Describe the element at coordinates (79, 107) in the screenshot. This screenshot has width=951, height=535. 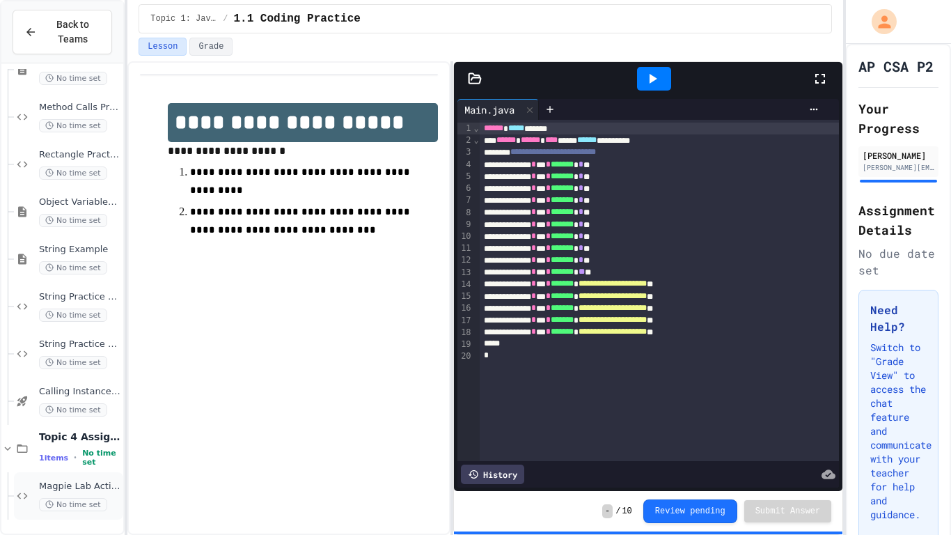
I see `span: Method Calls Practice` at that location.